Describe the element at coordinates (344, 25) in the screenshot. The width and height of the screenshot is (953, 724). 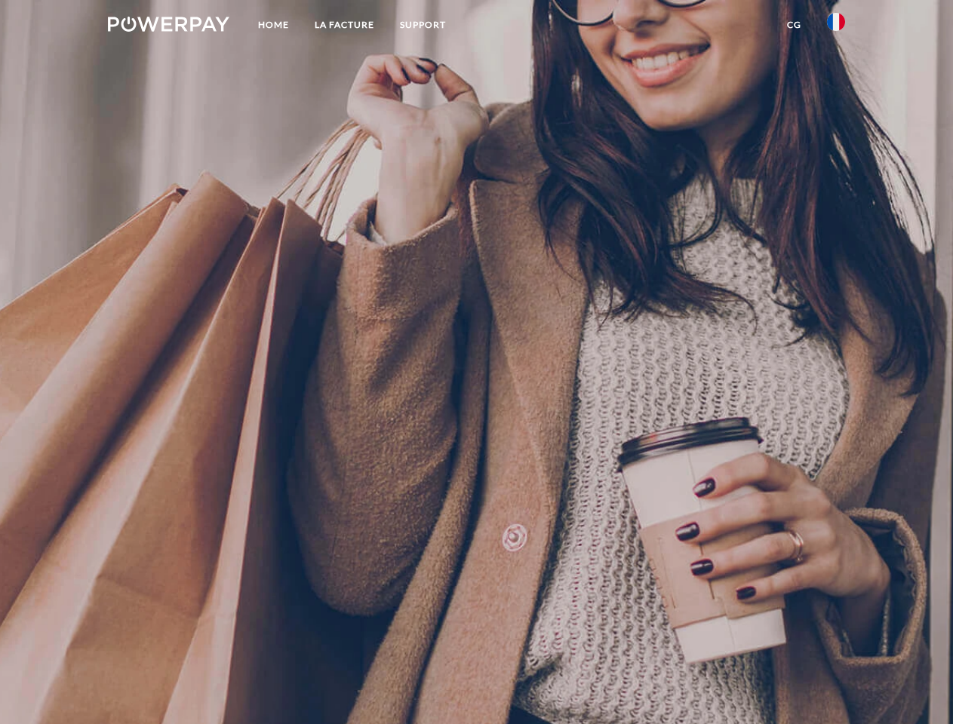
I see `a: LA FACTURE` at that location.